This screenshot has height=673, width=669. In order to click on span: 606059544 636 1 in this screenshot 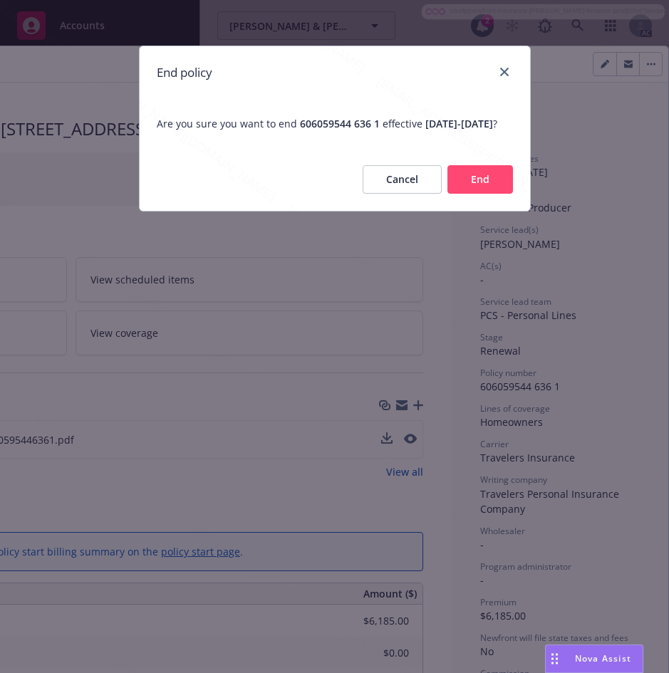, I will do `click(340, 123)`.